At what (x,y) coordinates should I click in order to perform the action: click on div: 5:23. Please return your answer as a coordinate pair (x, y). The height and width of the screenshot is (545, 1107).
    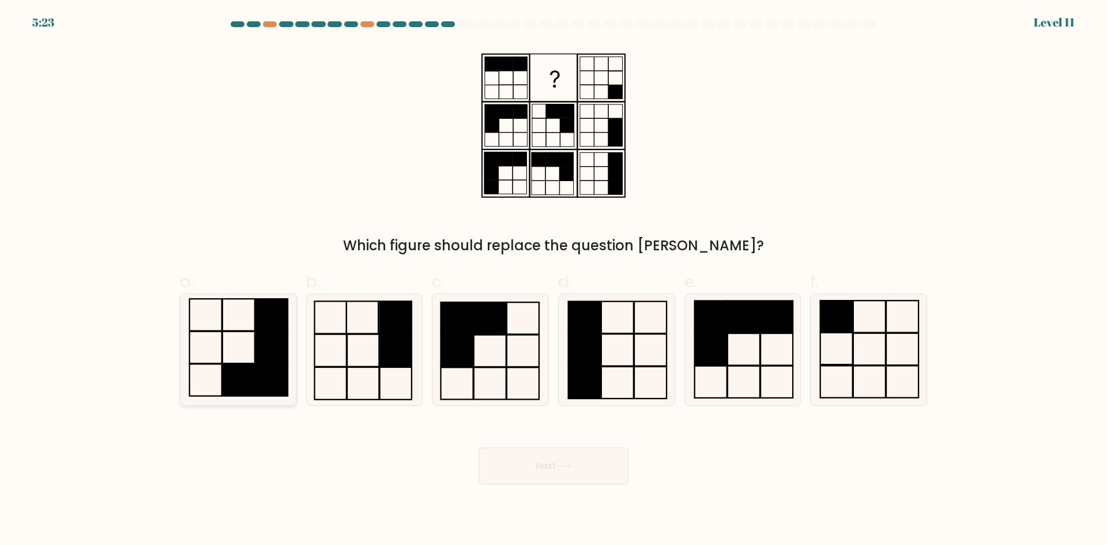
    Looking at the image, I should click on (43, 22).